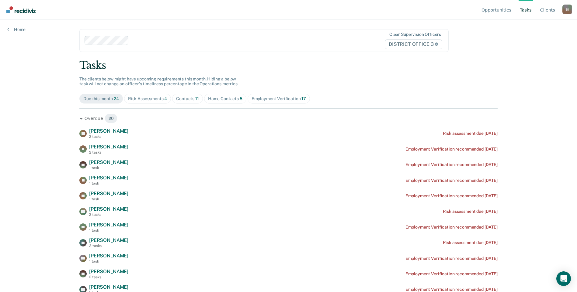 This screenshot has height=292, width=577. What do you see at coordinates (187, 99) in the screenshot?
I see `div: Contacts` at bounding box center [187, 99].